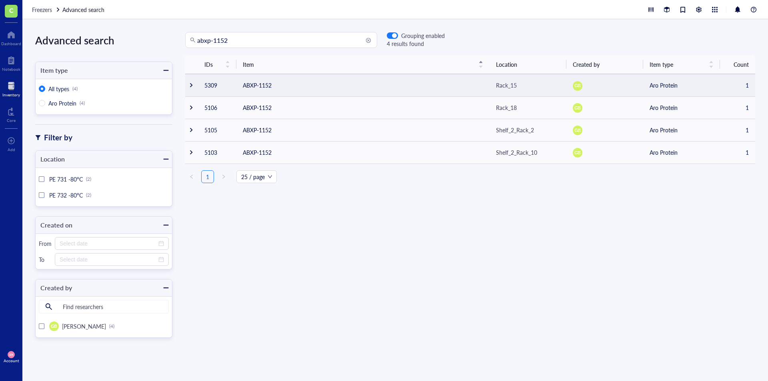 The width and height of the screenshot is (768, 381). What do you see at coordinates (11, 120) in the screenshot?
I see `div: Core` at bounding box center [11, 120].